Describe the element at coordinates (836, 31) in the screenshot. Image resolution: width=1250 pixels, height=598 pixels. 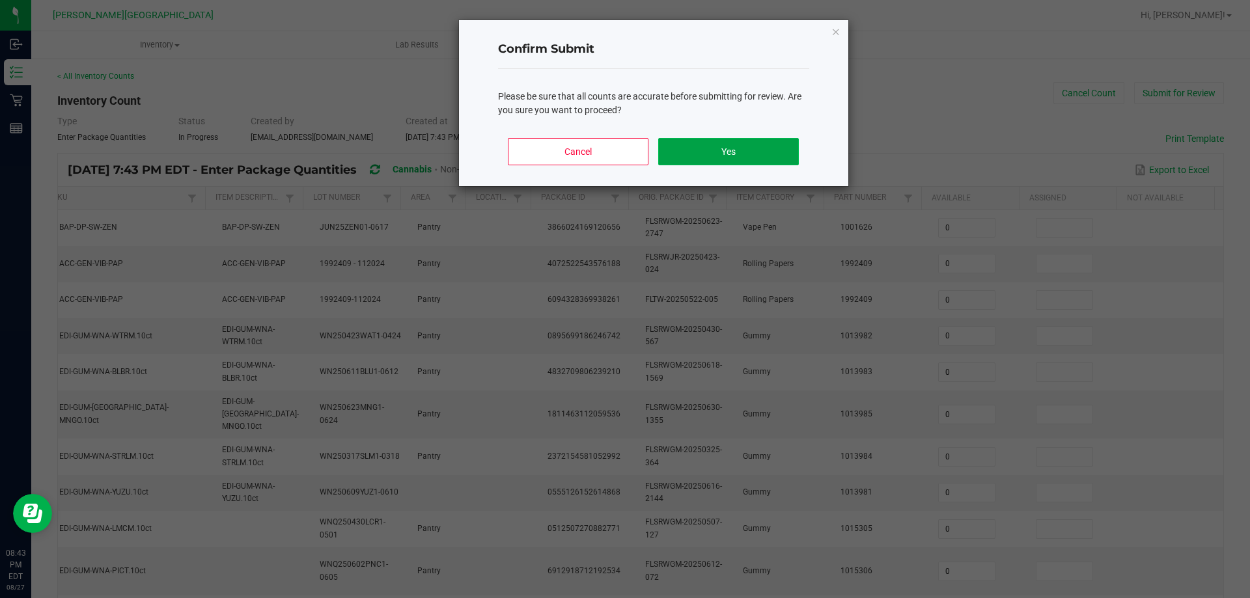
I see `button: Close` at that location.